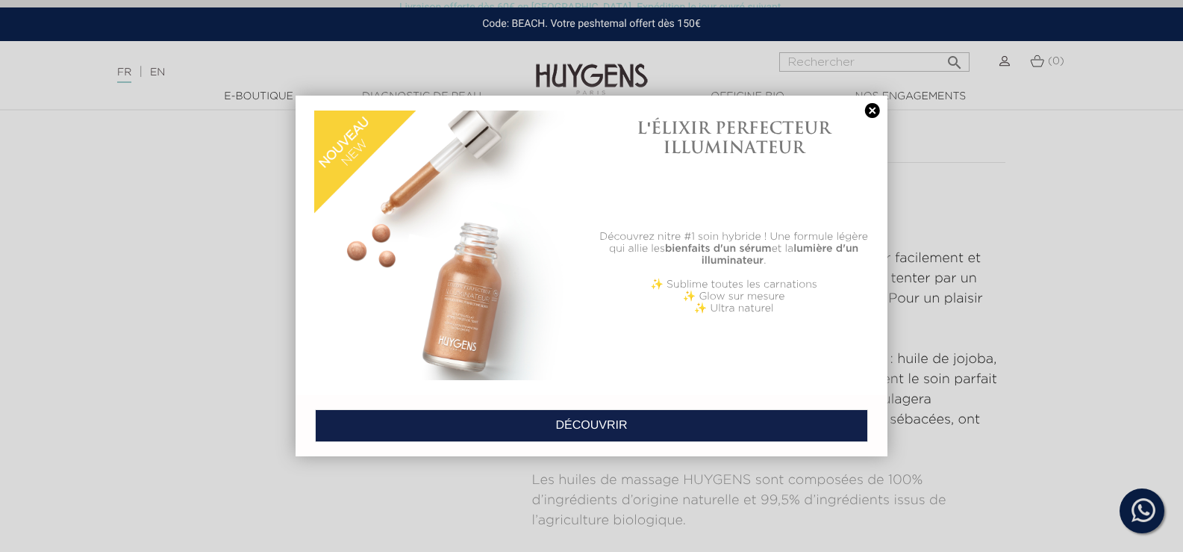 The width and height of the screenshot is (1183, 552). What do you see at coordinates (780, 255) in the screenshot?
I see `b: lumière d'un illuminateur` at bounding box center [780, 255].